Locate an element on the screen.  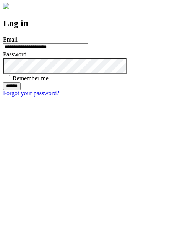
label: Email is located at coordinates (10, 39).